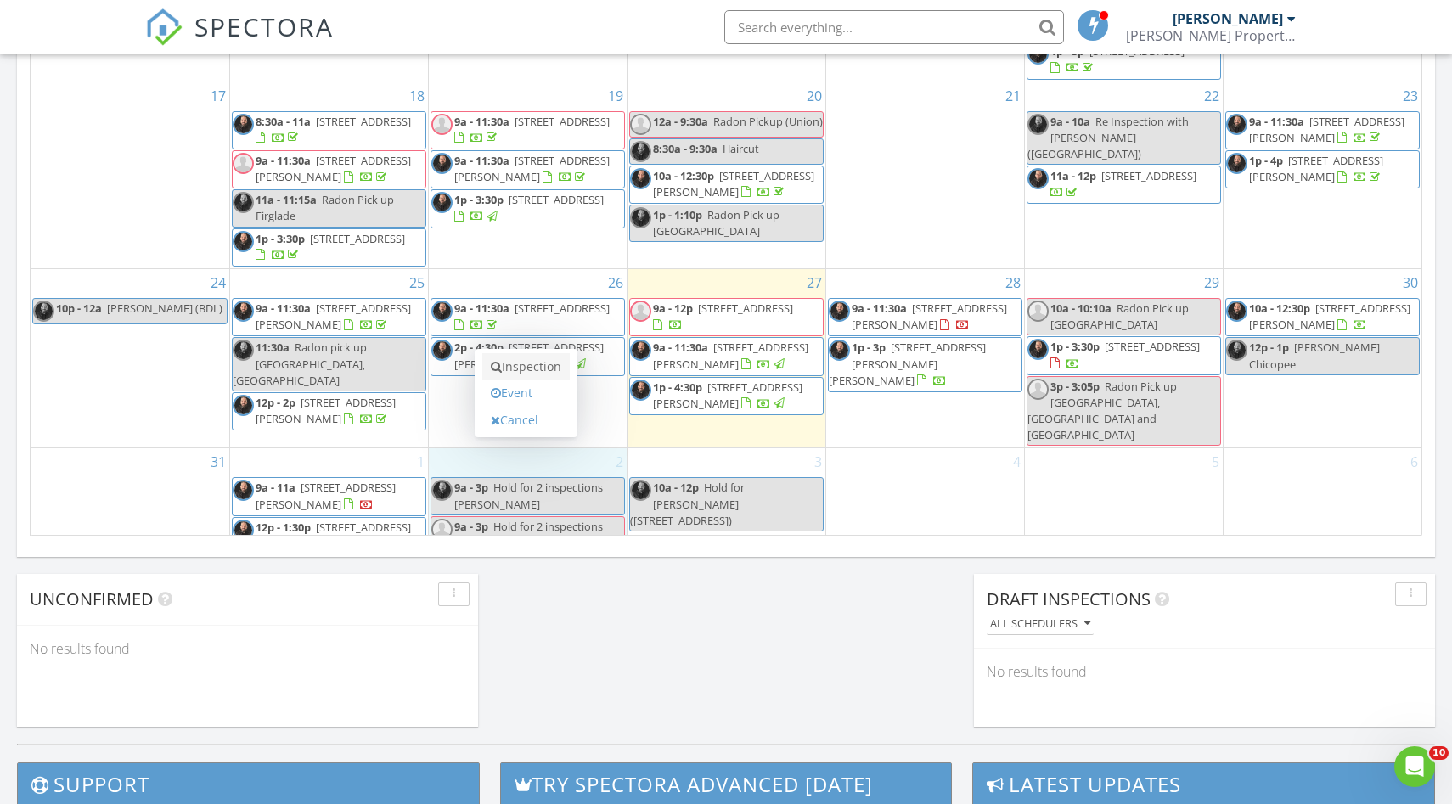 This screenshot has width=1452, height=804. I want to click on span: 12p - 1p, so click(1269, 347).